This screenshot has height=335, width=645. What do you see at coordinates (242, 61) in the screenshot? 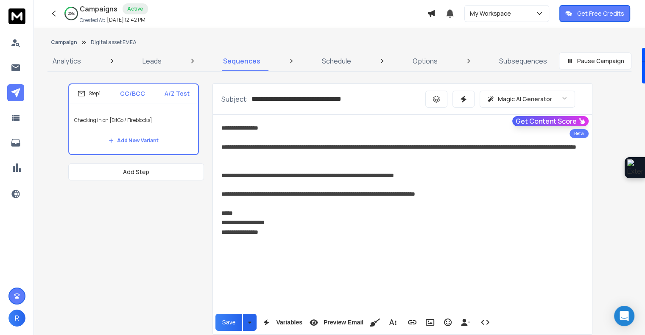
I see `p: Sequences` at bounding box center [242, 61].